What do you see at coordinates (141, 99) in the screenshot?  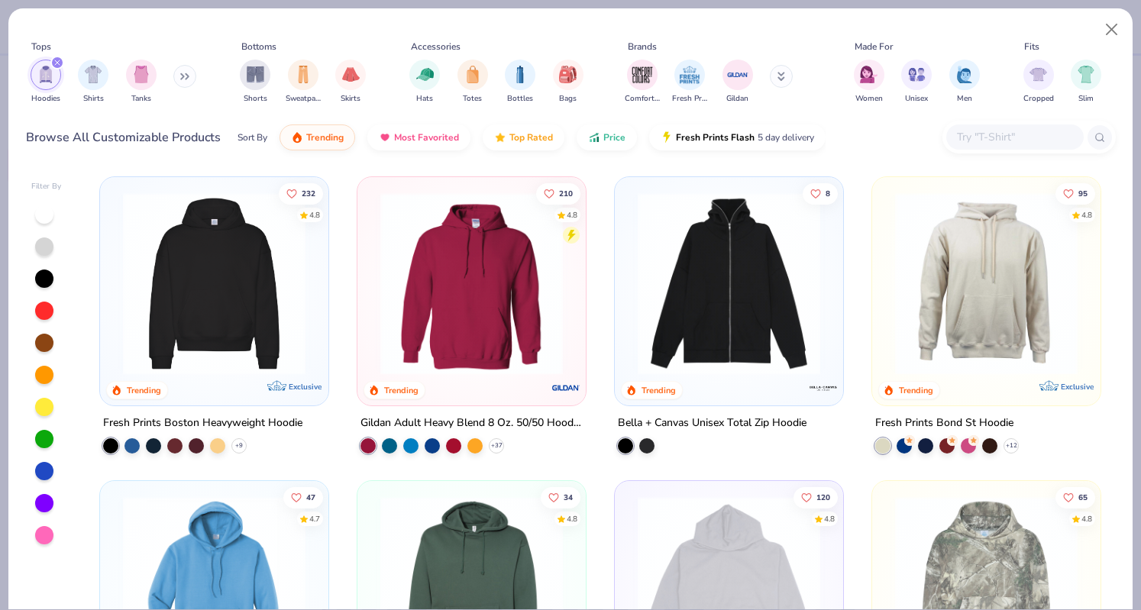 I see `span: Tanks` at bounding box center [141, 99].